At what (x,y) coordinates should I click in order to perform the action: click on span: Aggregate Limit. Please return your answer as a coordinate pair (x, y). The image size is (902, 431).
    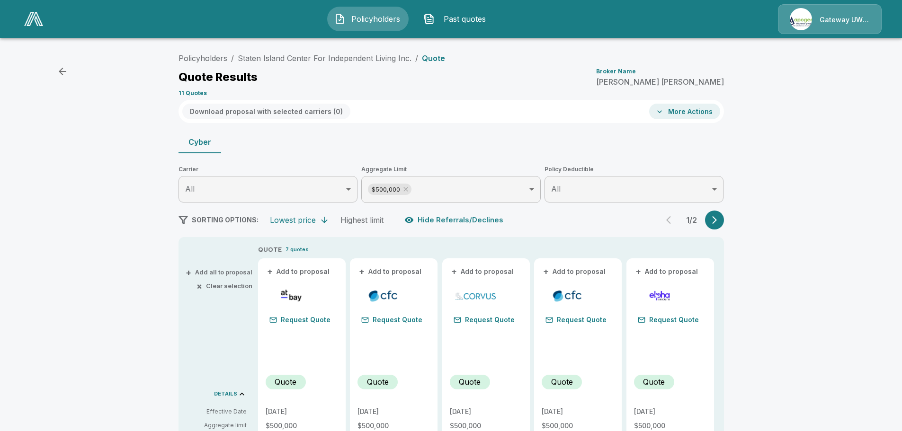
    Looking at the image, I should click on (451, 169).